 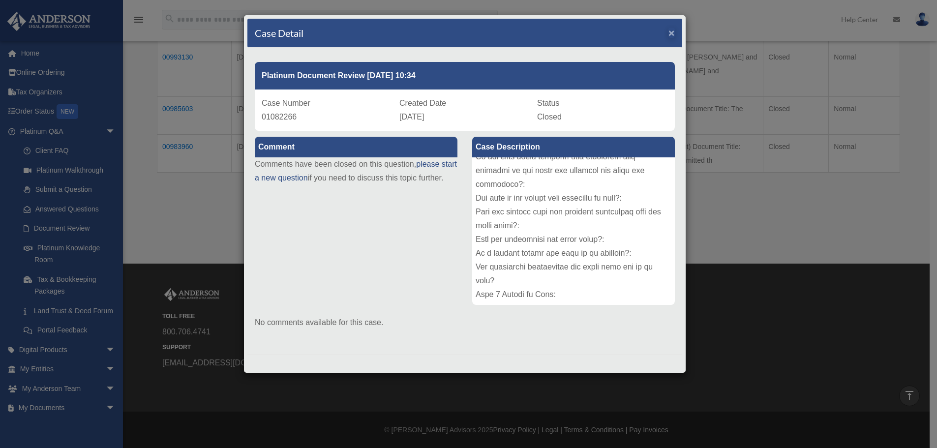 What do you see at coordinates (573, 147) in the screenshot?
I see `label: Case Description` at bounding box center [573, 147].